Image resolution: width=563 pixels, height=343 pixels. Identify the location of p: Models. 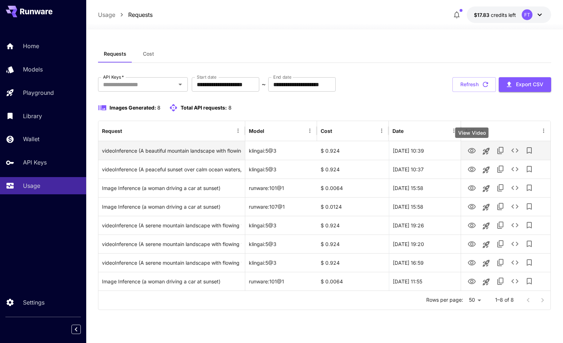
(33, 69).